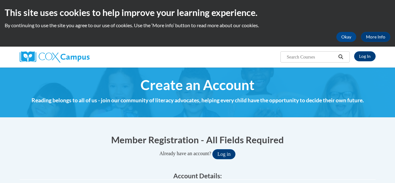  Describe the element at coordinates (197, 85) in the screenshot. I see `span: Create an Account` at that location.